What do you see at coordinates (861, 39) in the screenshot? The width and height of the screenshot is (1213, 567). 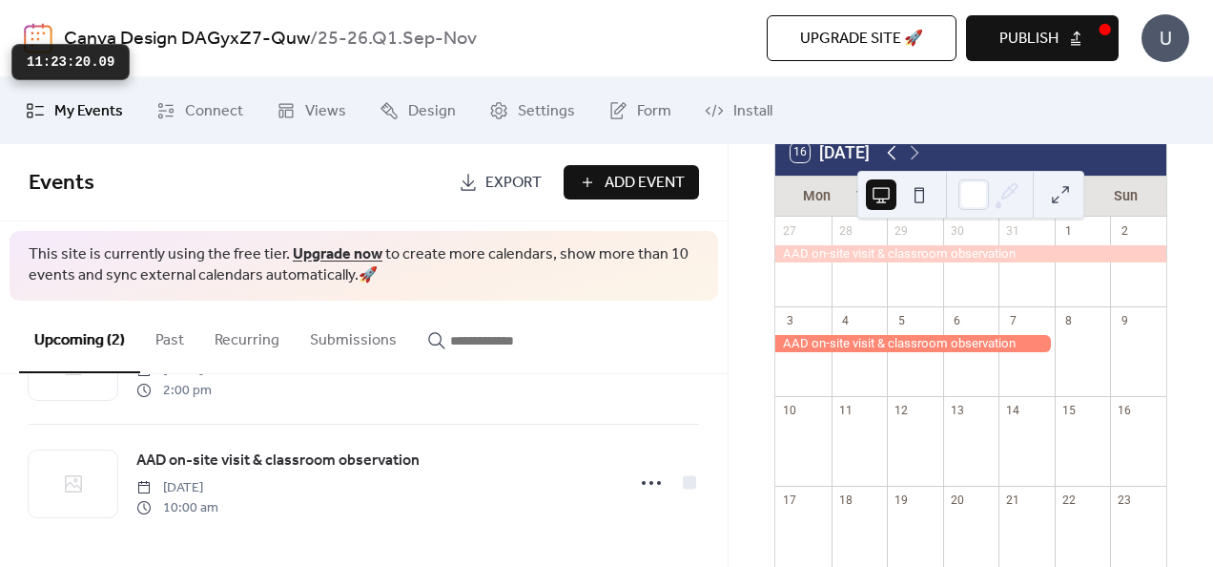 I see `span: Upgrade site 🚀` at bounding box center [861, 39].